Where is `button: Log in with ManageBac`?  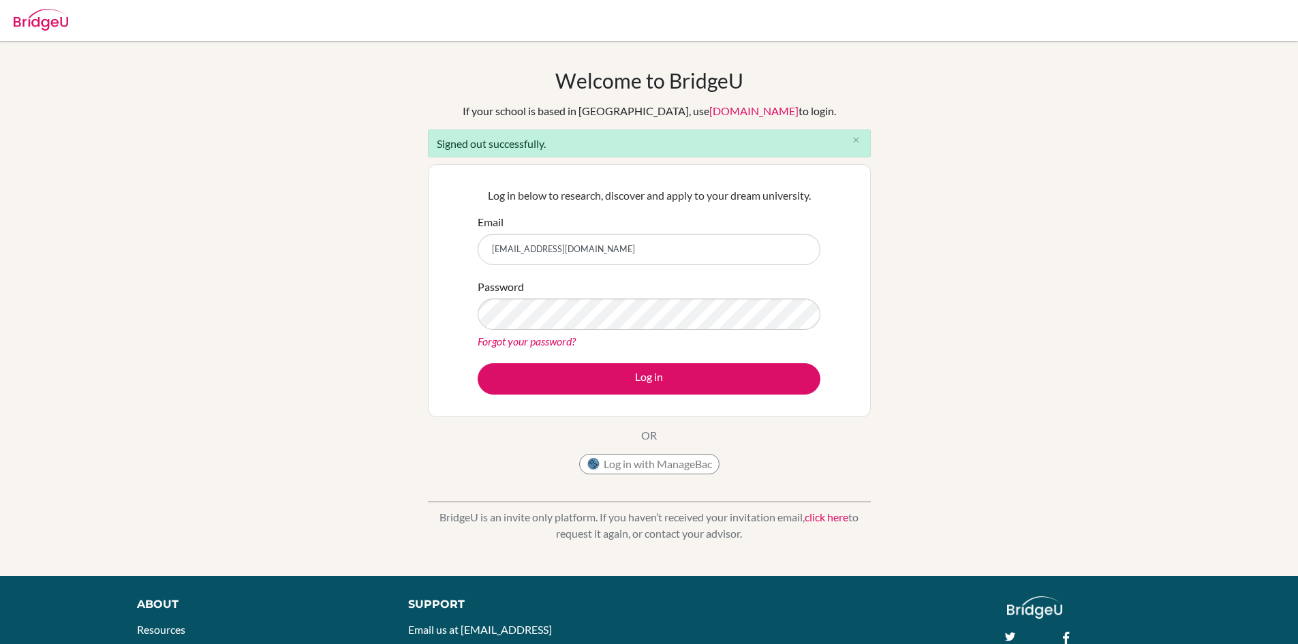
button: Log in with ManageBac is located at coordinates (650, 464).